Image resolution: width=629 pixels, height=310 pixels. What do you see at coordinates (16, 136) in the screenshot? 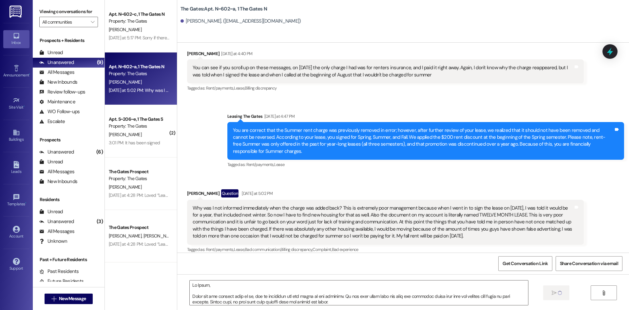
I see `a: Buildings` at bounding box center [16, 136].